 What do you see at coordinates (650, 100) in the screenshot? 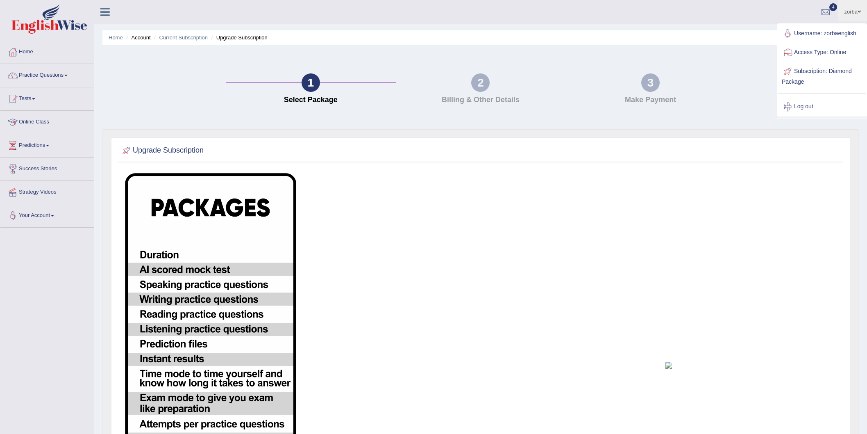
I see `h4: Make Payment` at bounding box center [650, 100].